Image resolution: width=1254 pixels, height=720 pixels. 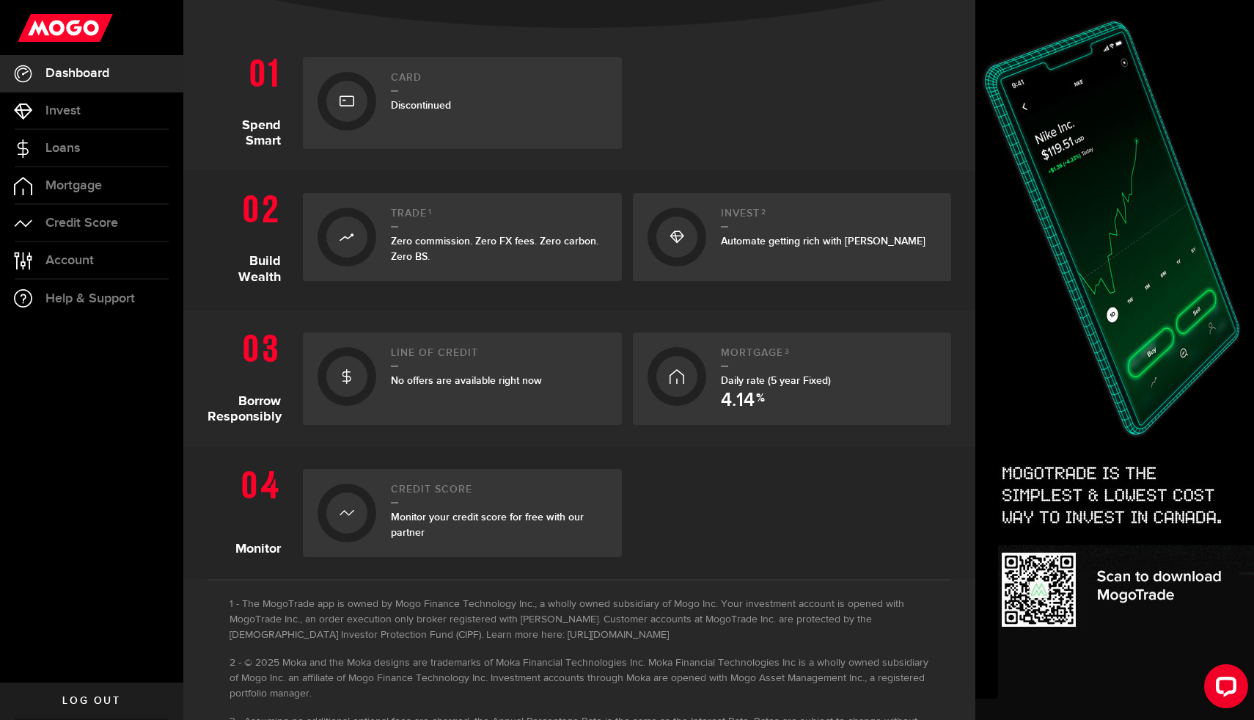 What do you see at coordinates (90, 299) in the screenshot?
I see `span: Help & Support` at bounding box center [90, 299].